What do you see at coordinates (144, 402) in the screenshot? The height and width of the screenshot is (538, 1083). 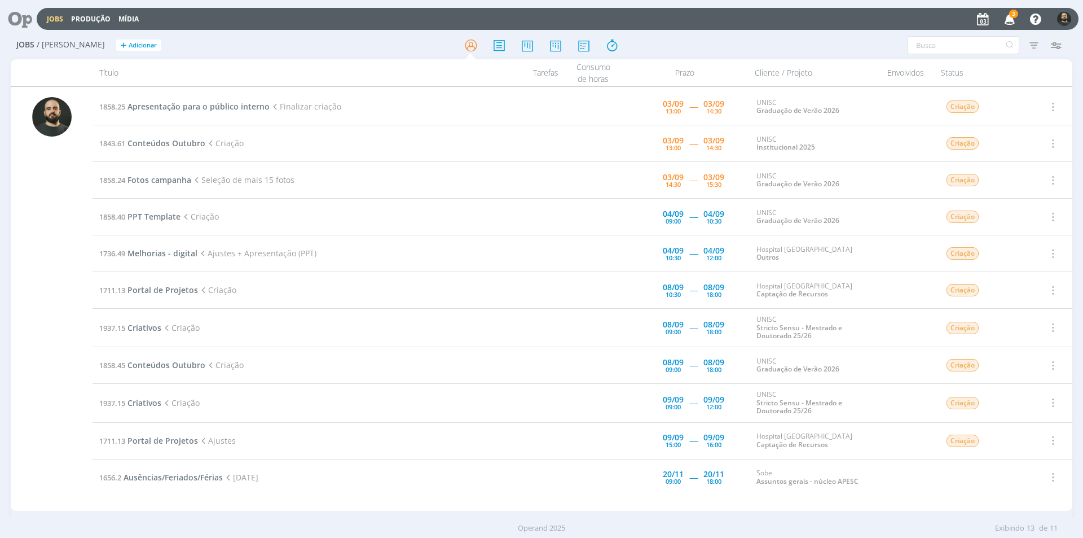 I see `span: Criativos` at bounding box center [144, 402].